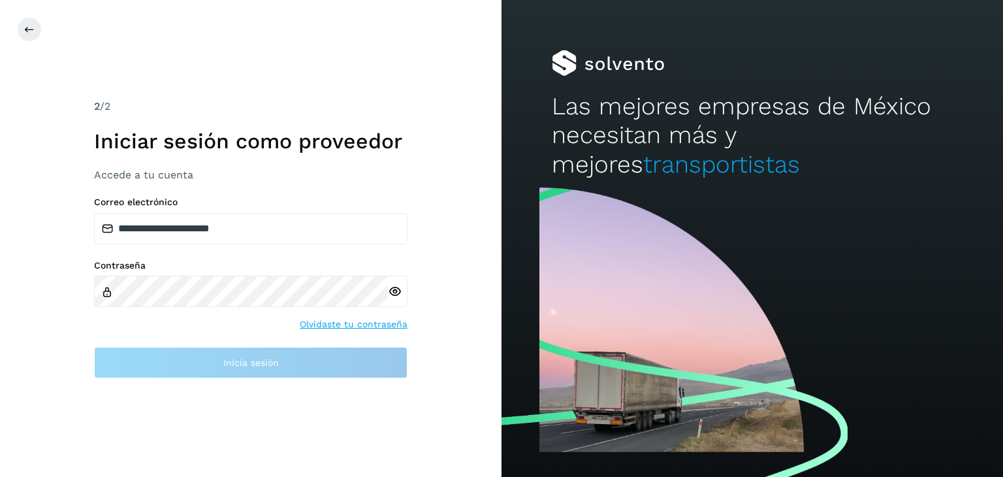 The width and height of the screenshot is (1003, 477). Describe the element at coordinates (251, 141) in the screenshot. I see `h1: Iniciar sesión como proveedor` at that location.